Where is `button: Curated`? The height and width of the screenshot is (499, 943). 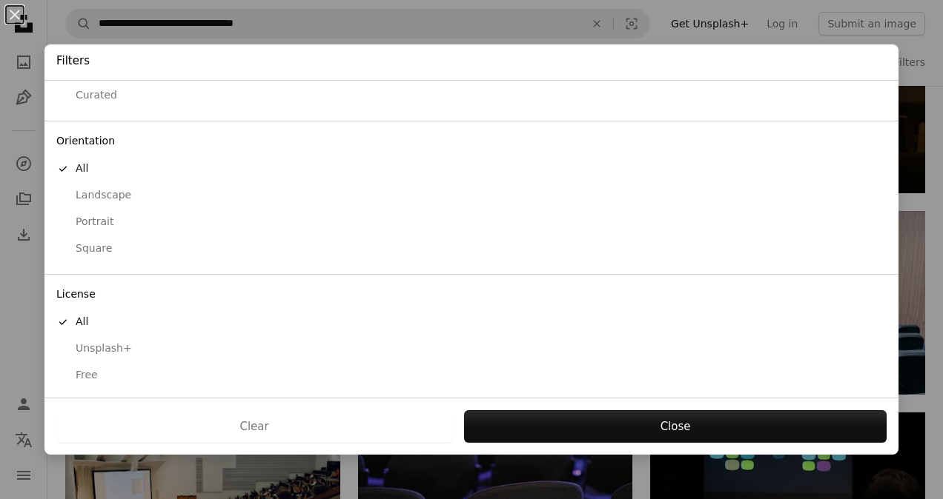
button: Curated is located at coordinates (471, 96).